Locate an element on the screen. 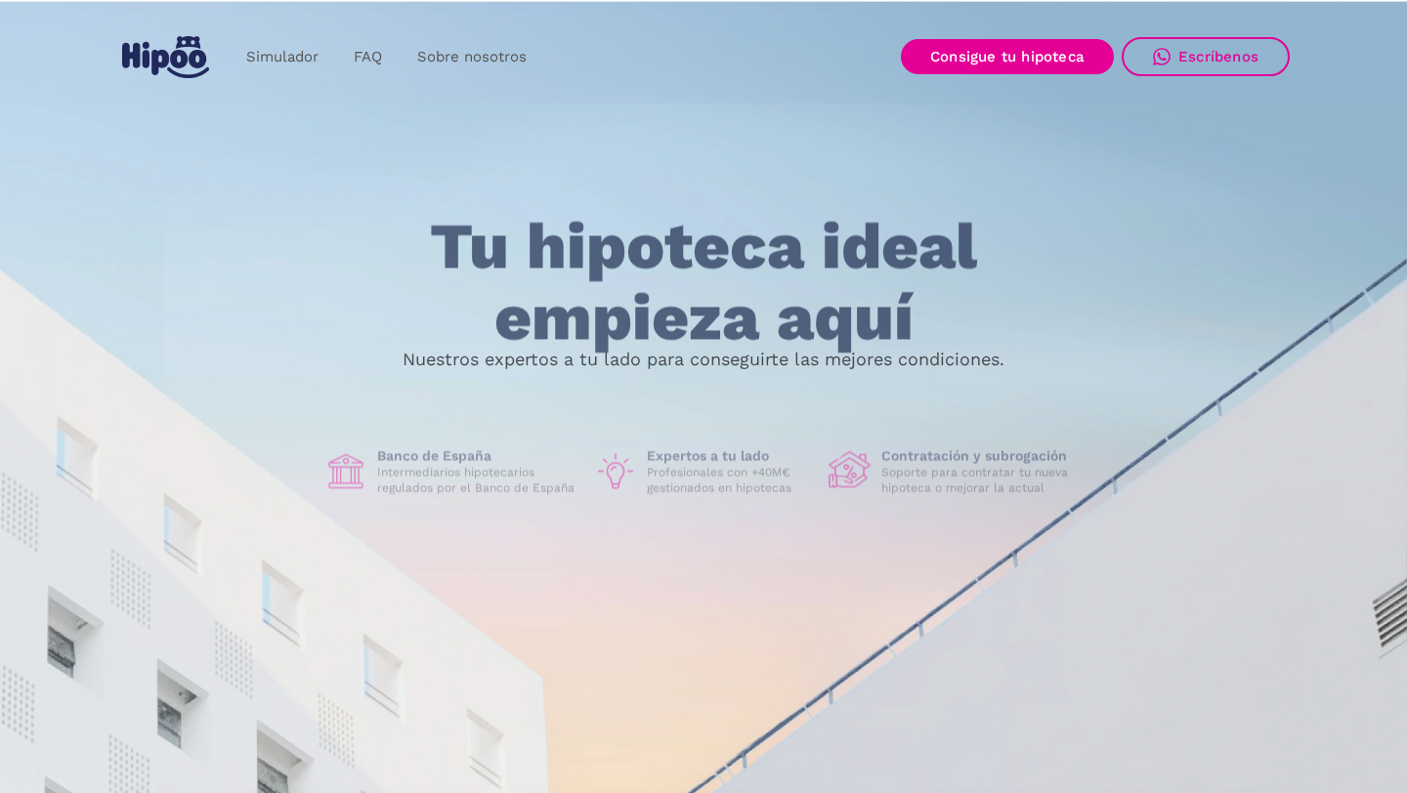 This screenshot has width=1407, height=793. a: Sobre nosotros is located at coordinates (472, 57).